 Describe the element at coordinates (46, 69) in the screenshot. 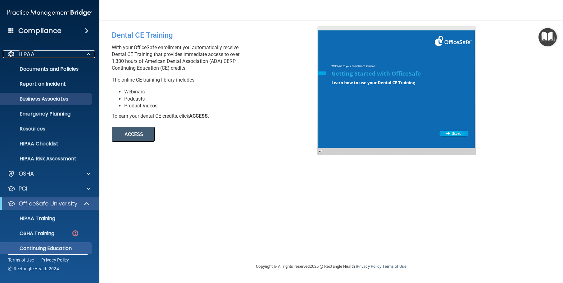

I see `p: Documents and Policies` at that location.